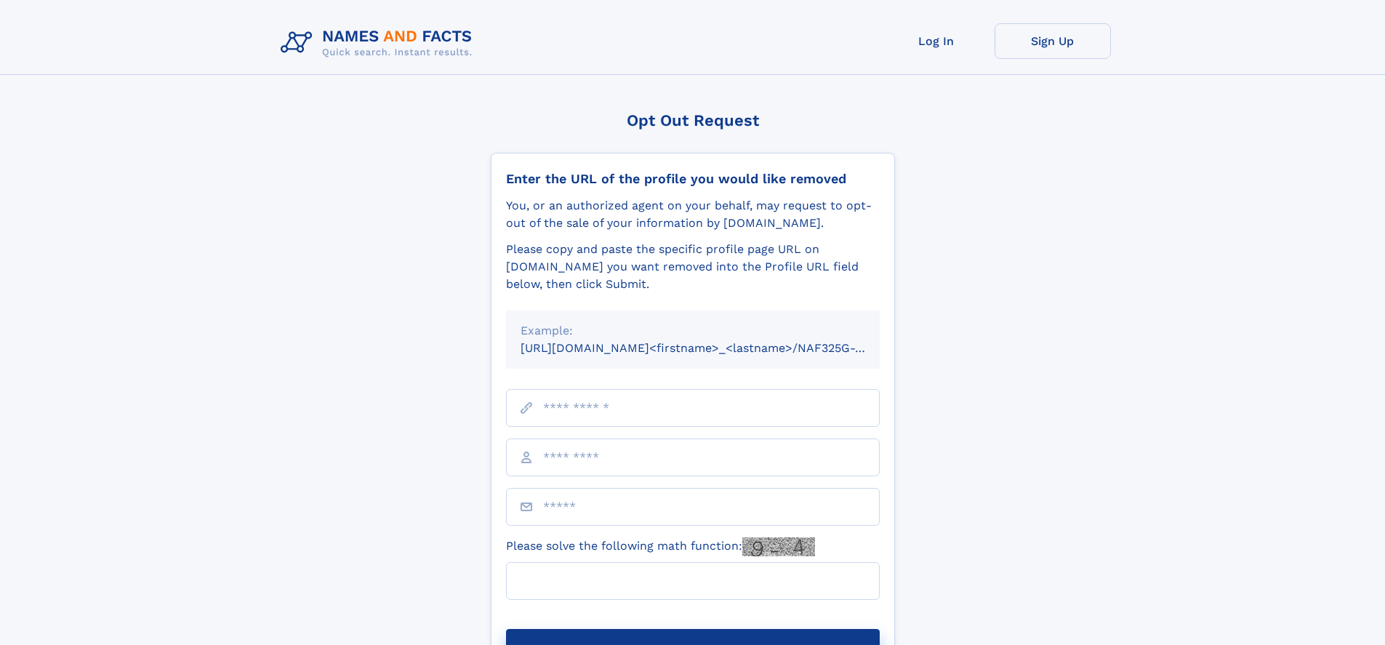  I want to click on div: Example:, so click(693, 331).